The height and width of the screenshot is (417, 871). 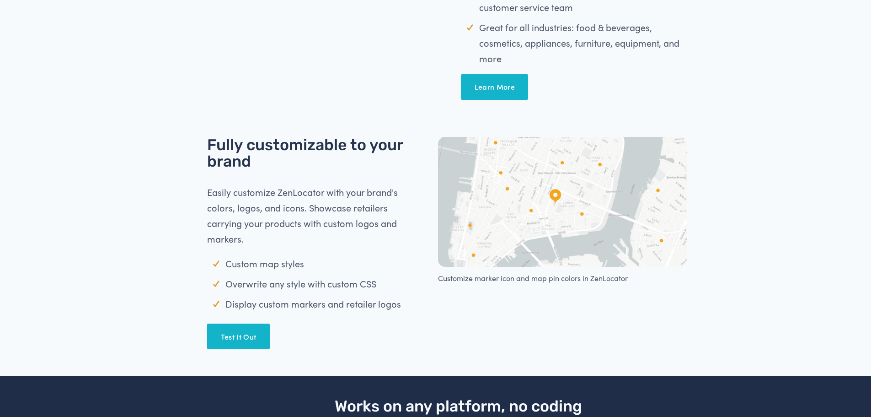 What do you see at coordinates (307, 153) in the screenshot?
I see `span: Fully customizable to your brand` at bounding box center [307, 153].